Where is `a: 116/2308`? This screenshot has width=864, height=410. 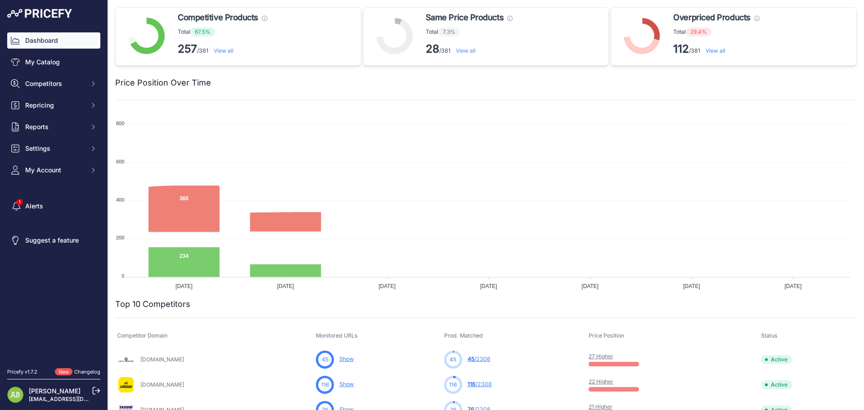 a: 116/2308 is located at coordinates (480, 384).